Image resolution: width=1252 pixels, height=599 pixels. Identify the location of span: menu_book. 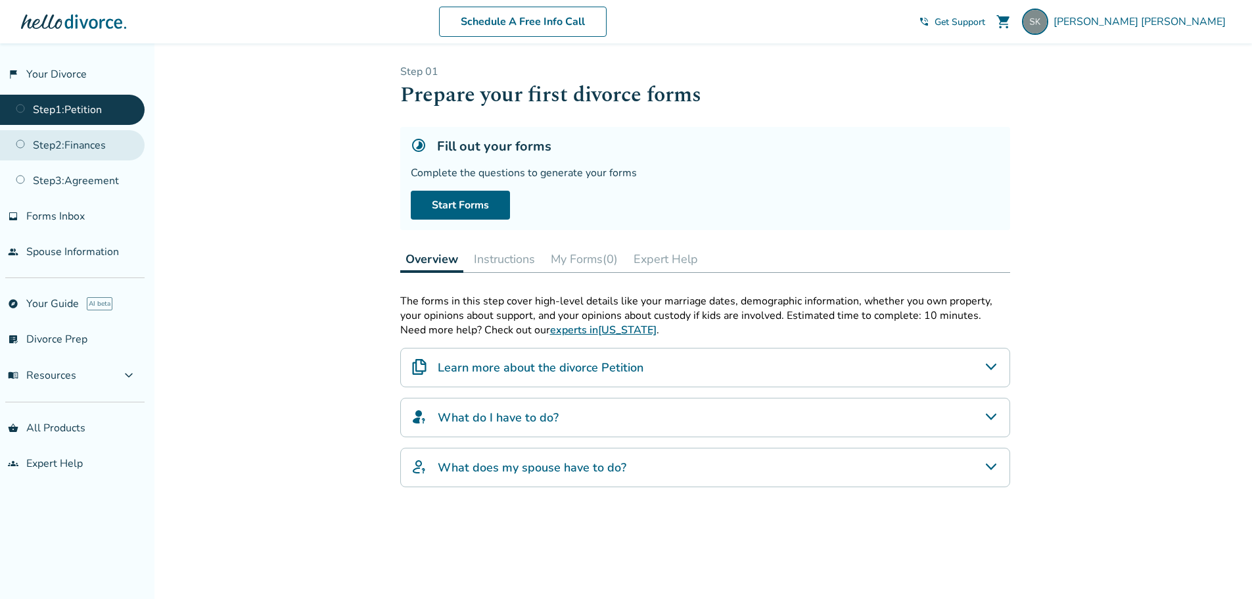
(13, 375).